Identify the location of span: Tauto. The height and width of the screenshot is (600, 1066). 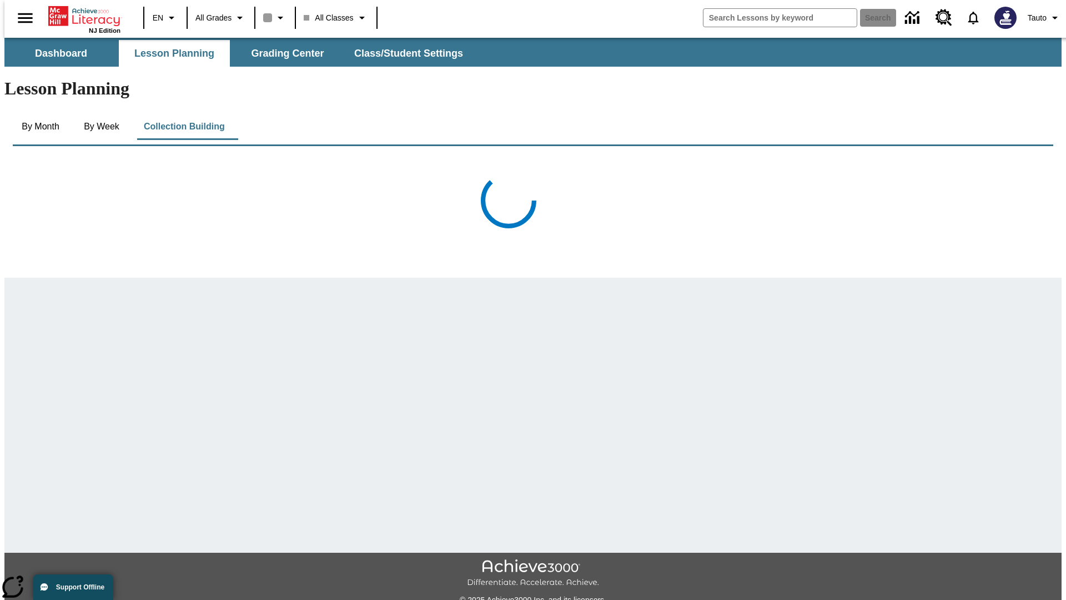
(1037, 18).